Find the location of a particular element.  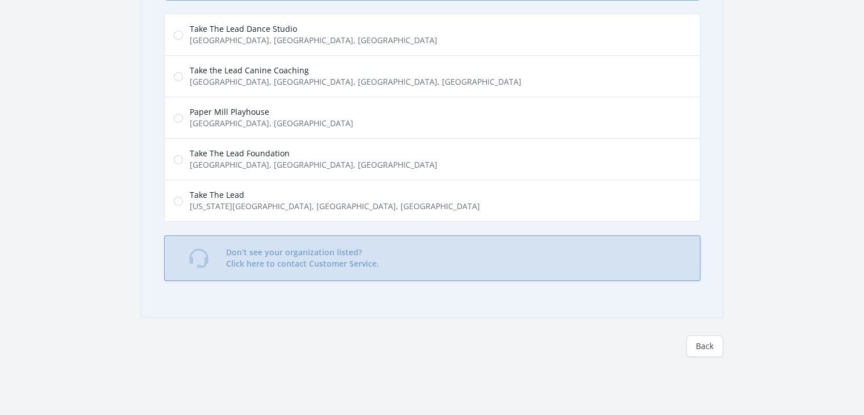

span: Paper Mill Playhouse is located at coordinates (272, 112).